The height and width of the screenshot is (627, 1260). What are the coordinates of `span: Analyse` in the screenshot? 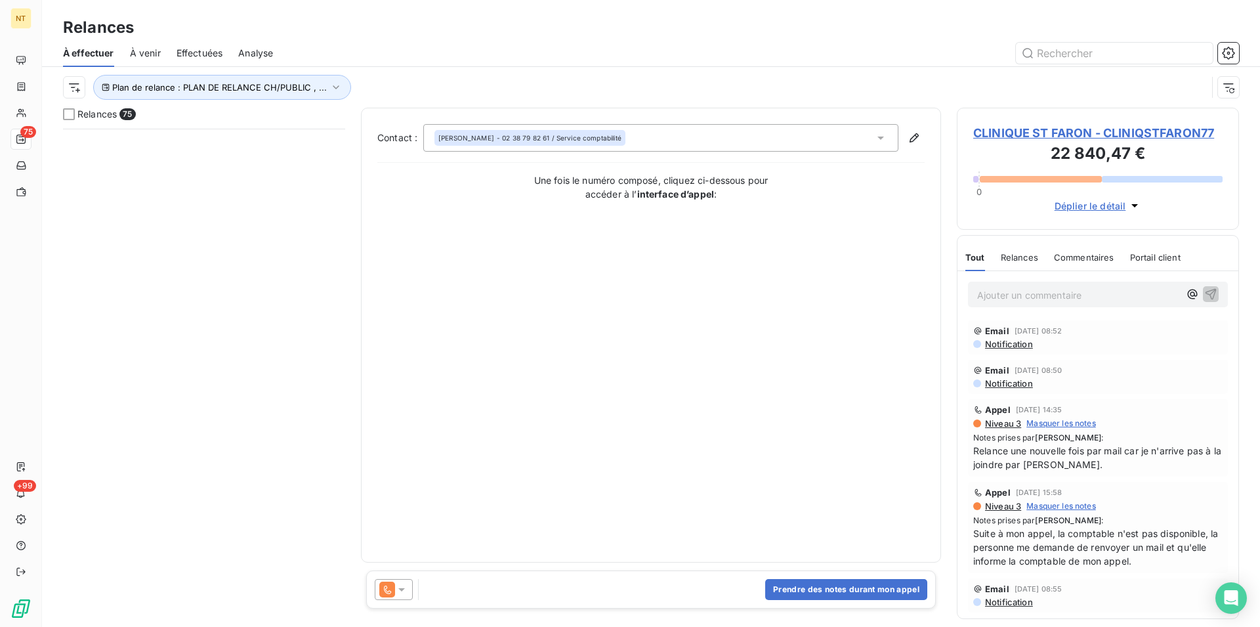 It's located at (255, 53).